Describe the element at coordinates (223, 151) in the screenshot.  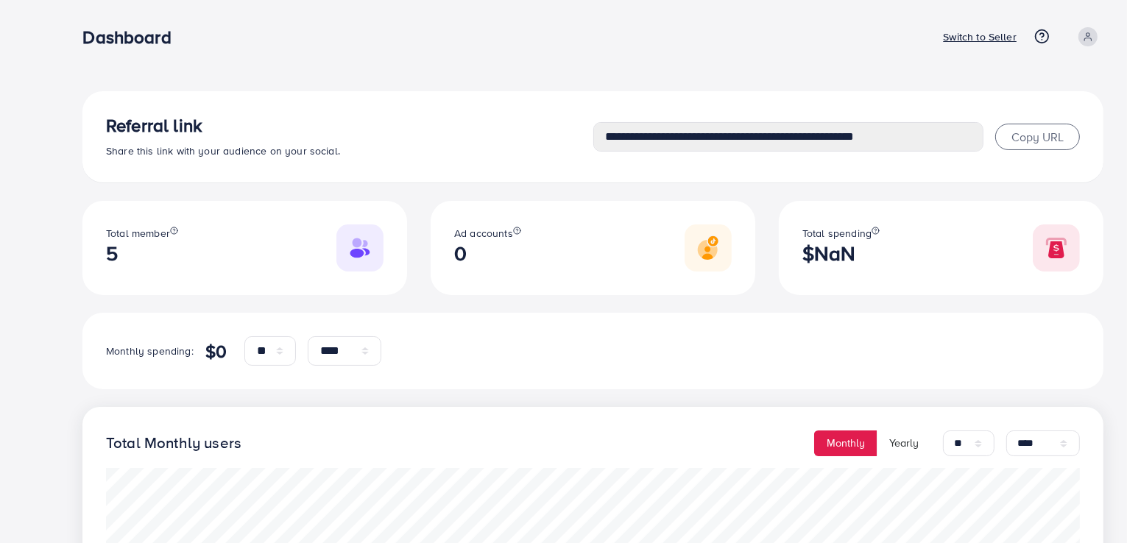
I see `span: Share this link with your audience on your social.` at that location.